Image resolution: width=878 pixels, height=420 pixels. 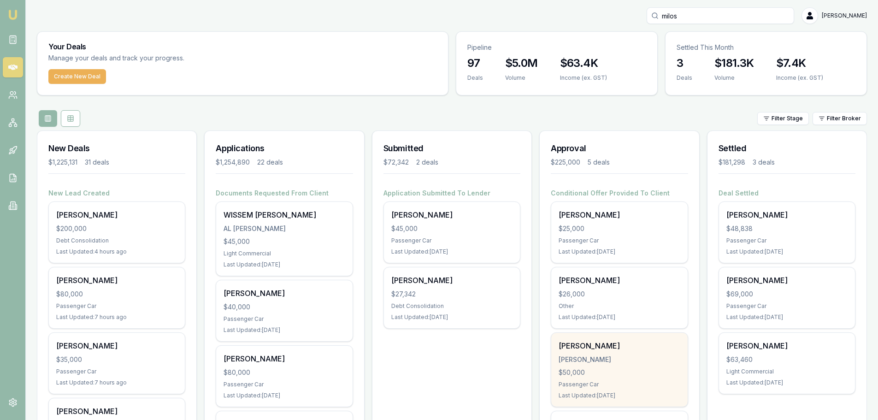 I want to click on h3: $7.4K, so click(x=800, y=63).